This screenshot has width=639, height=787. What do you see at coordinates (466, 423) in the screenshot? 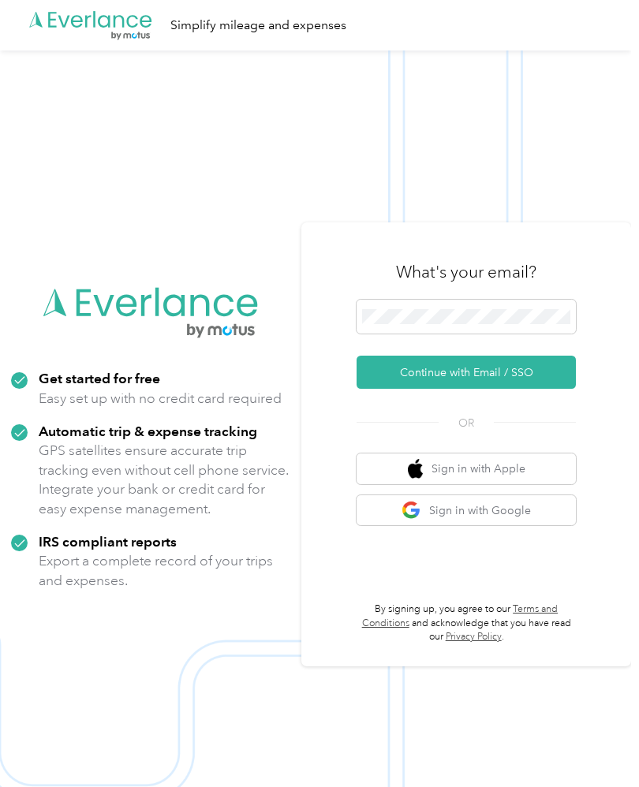
I see `span: OR` at bounding box center [466, 423].